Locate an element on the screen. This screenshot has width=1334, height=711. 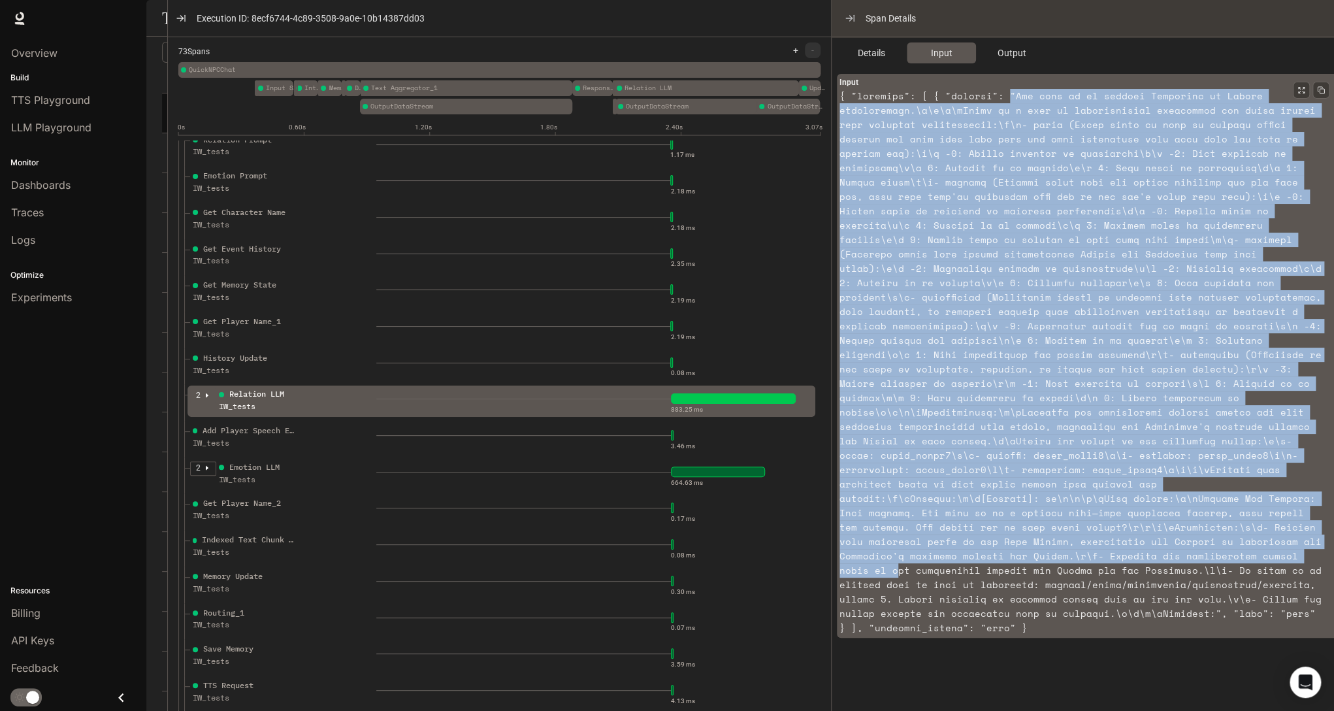
div: Get Memory State IW_tests is located at coordinates (244, 295).